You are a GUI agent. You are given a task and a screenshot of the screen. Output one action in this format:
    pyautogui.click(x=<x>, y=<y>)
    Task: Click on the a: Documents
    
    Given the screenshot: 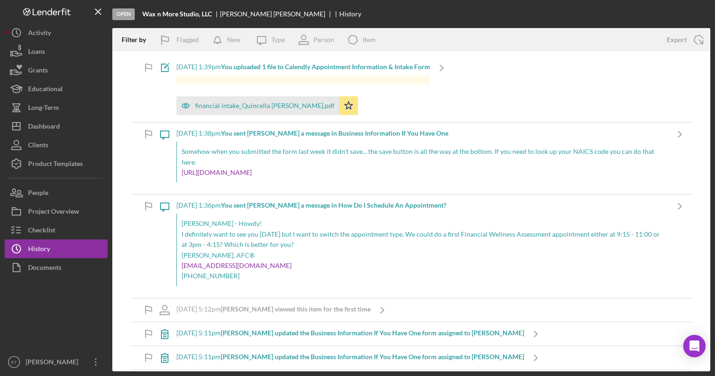 What is the action you would take?
    pyautogui.click(x=56, y=268)
    